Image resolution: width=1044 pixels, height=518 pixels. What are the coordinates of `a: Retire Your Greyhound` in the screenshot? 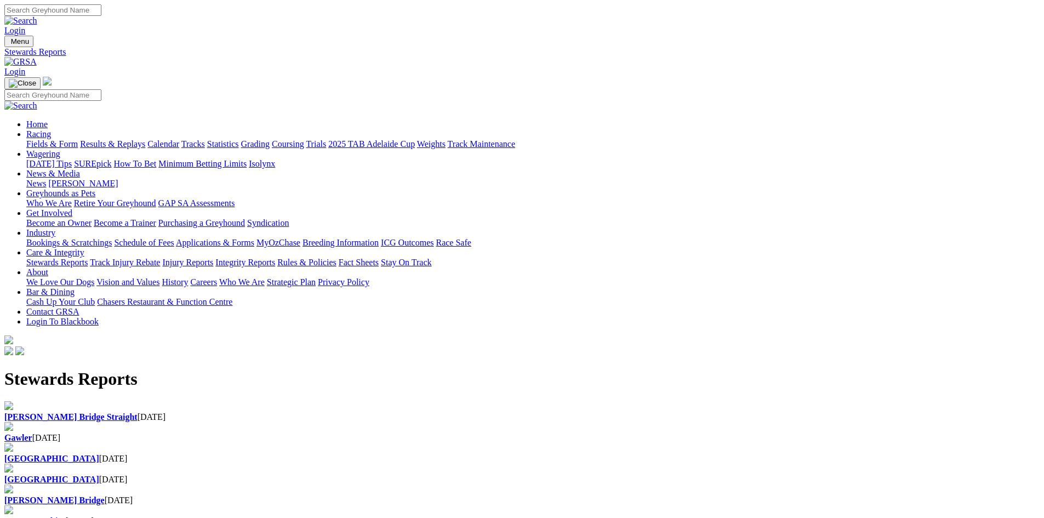 It's located at (115, 203).